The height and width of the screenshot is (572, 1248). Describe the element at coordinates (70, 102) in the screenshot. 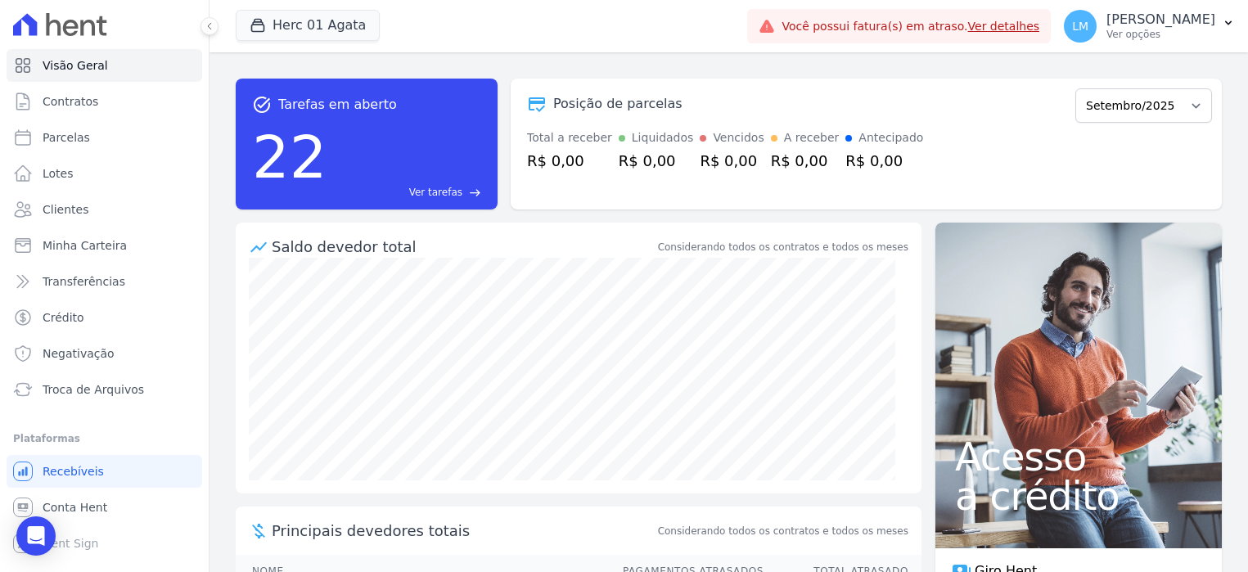

I see `span: Contratos` at that location.